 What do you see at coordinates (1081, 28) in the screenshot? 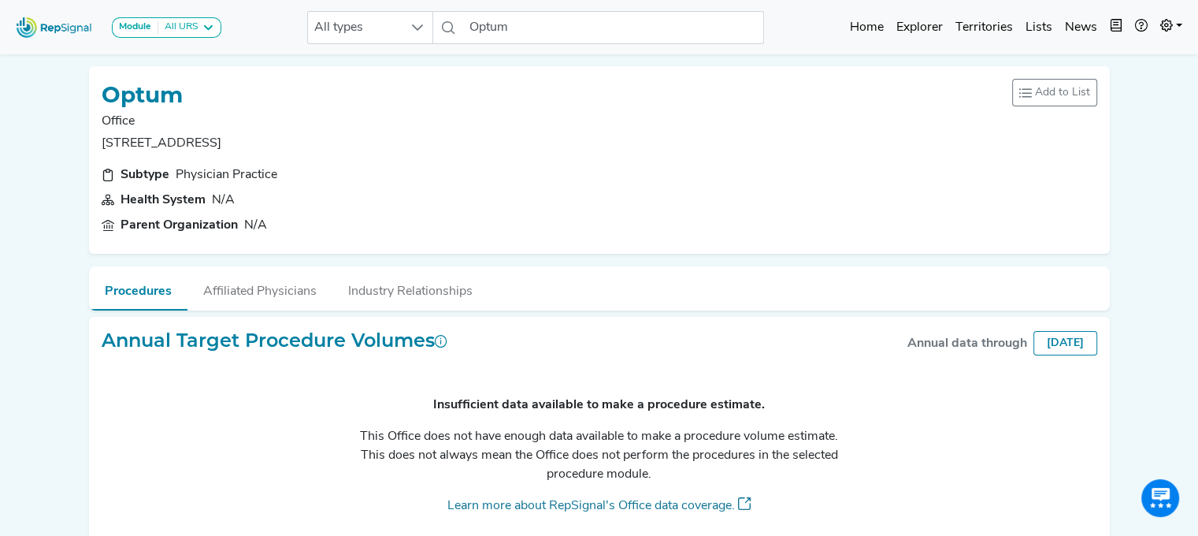
I see `a: News` at bounding box center [1081, 28].